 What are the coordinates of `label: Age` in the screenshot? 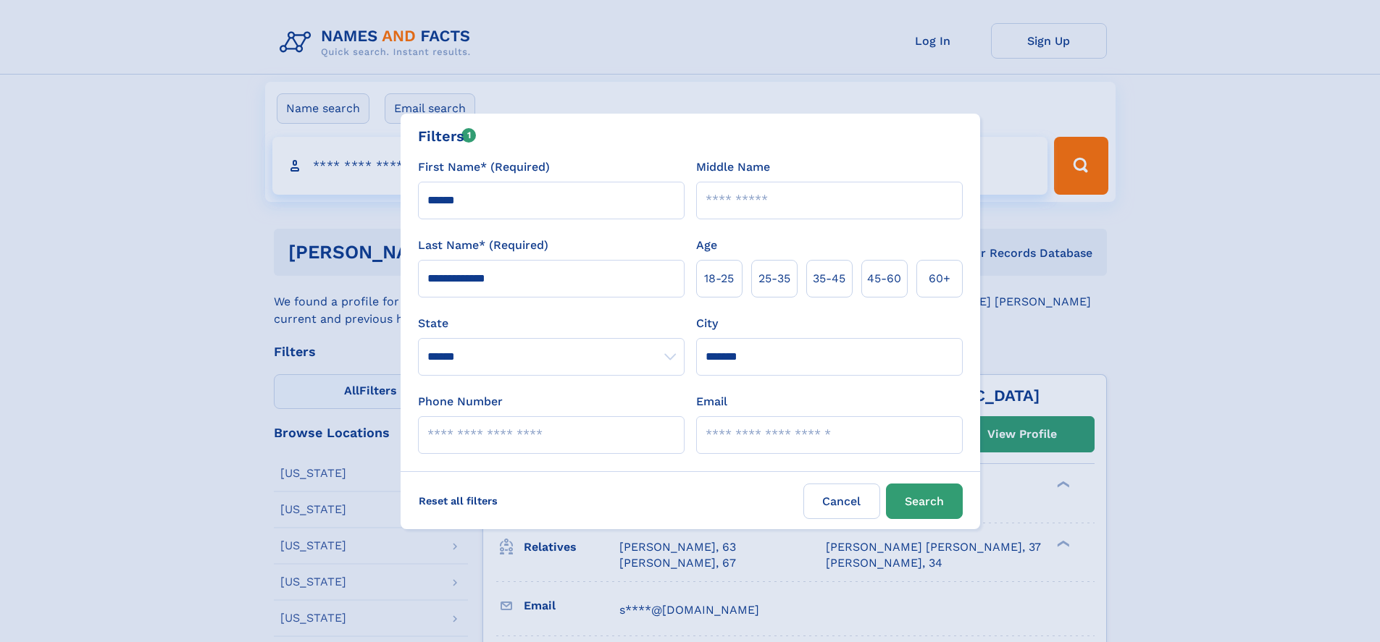 It's located at (706, 246).